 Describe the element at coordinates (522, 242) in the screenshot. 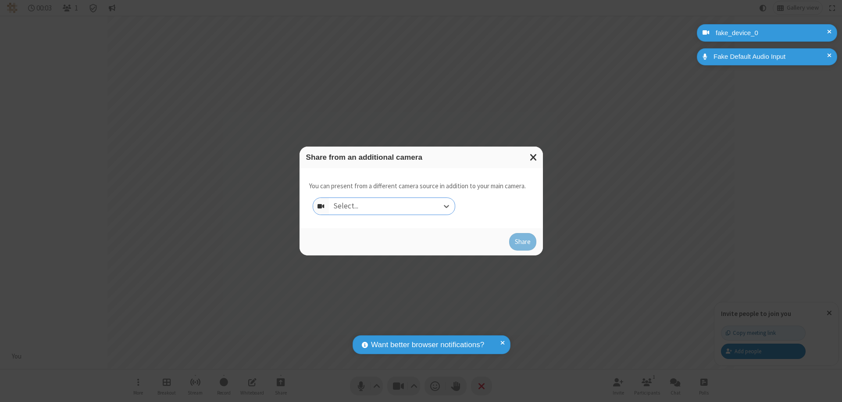

I see `button: Share` at that location.